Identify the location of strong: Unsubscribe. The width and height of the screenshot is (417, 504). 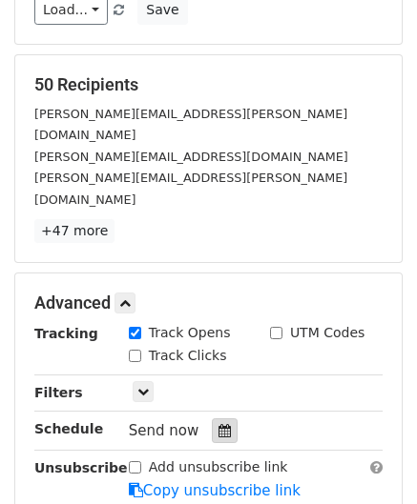
(81, 468).